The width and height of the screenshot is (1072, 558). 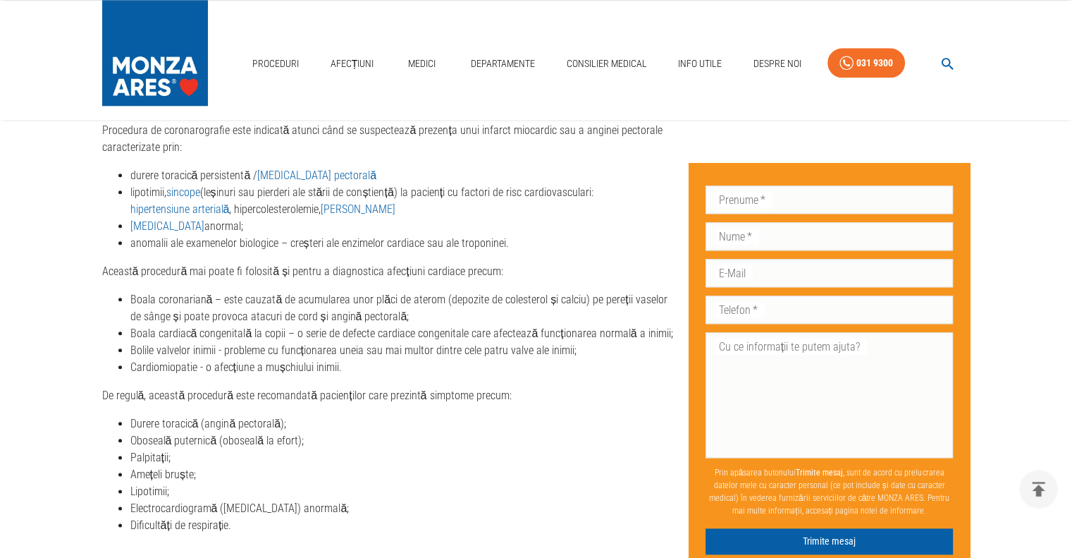 What do you see at coordinates (276, 63) in the screenshot?
I see `a: Proceduri` at bounding box center [276, 63].